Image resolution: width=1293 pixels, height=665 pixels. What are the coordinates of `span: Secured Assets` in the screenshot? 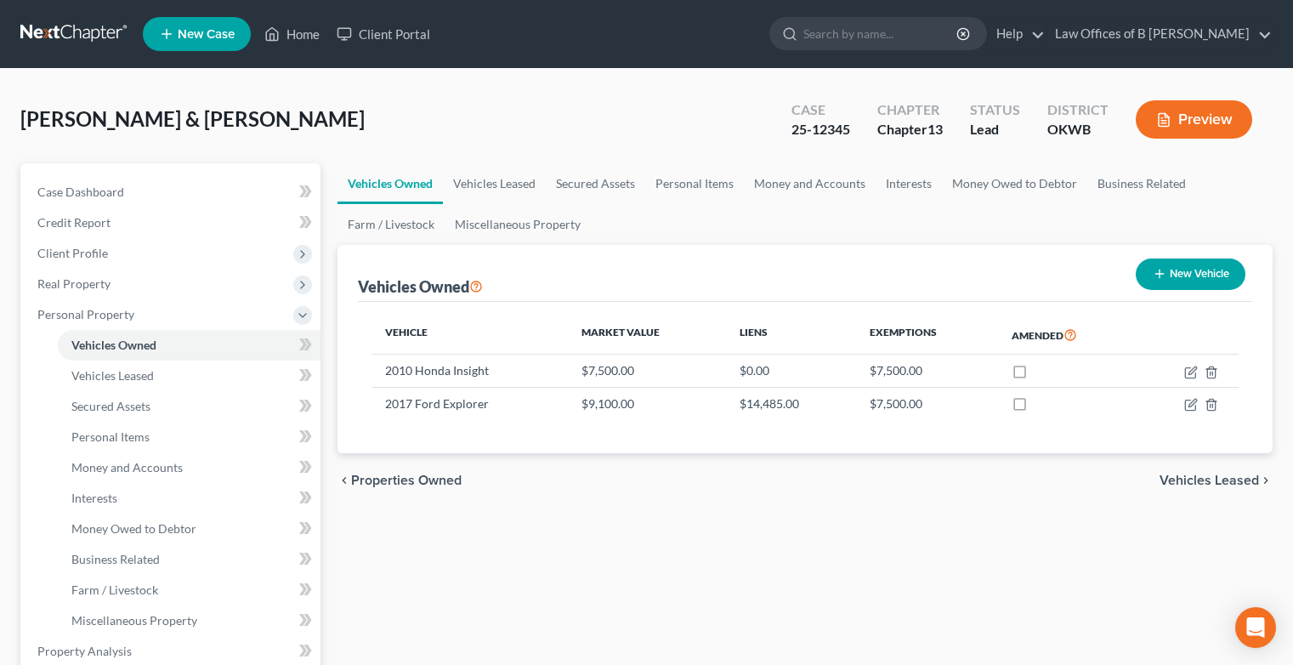 It's located at (111, 406).